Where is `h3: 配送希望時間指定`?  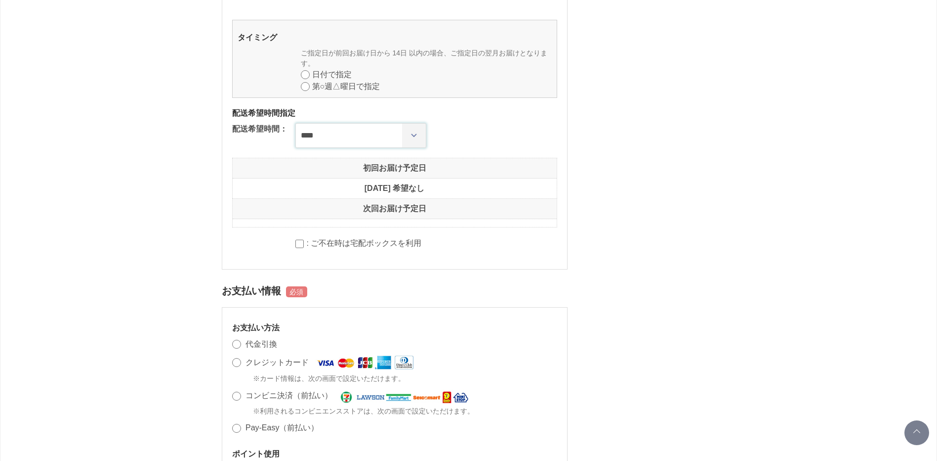 h3: 配送希望時間指定 is located at coordinates (395, 113).